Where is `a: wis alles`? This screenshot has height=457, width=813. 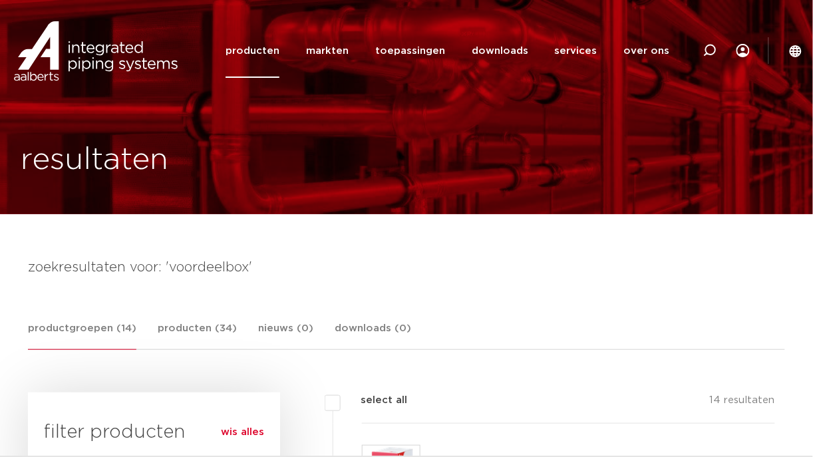
a: wis alles is located at coordinates (242, 432).